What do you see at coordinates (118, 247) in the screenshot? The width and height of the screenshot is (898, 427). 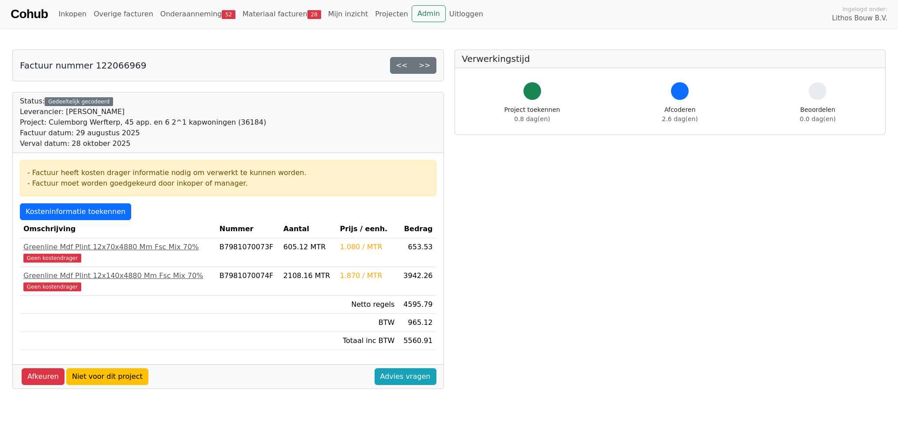 I see `div: Greenline Mdf Plint 12x70x4880 Mm Fsc Mix 70%` at bounding box center [118, 247].